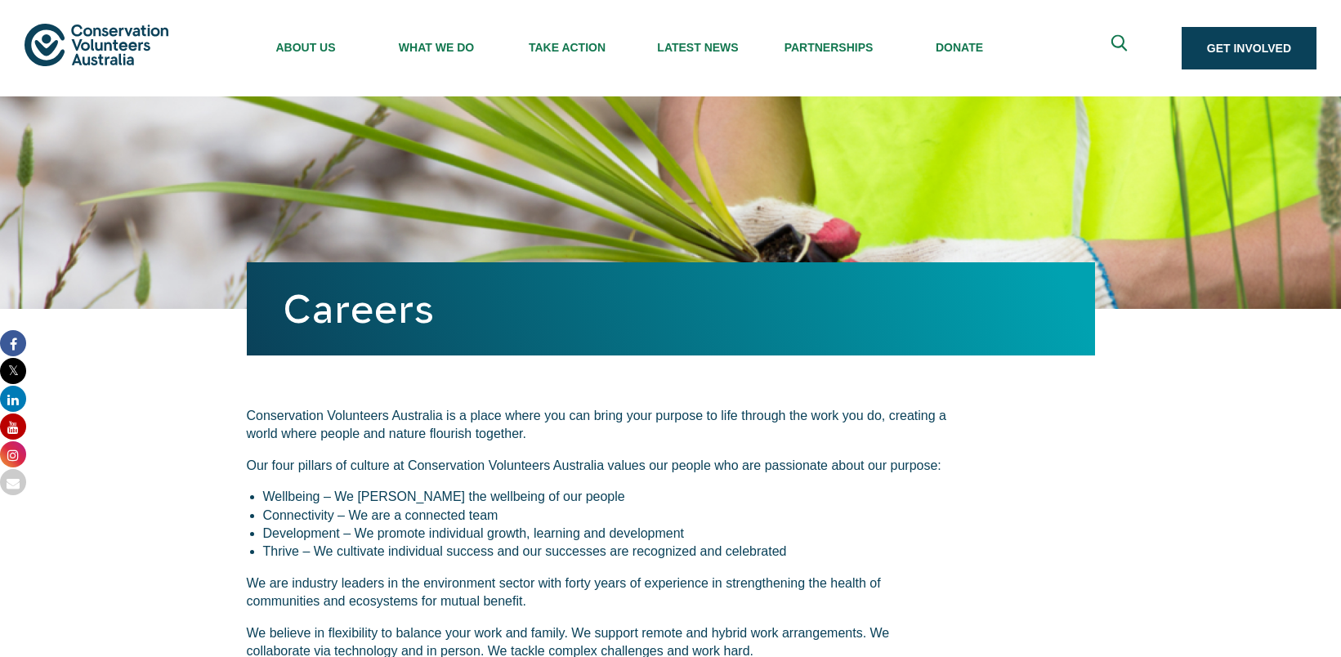 This screenshot has width=1341, height=657. I want to click on span: Take Action, so click(567, 47).